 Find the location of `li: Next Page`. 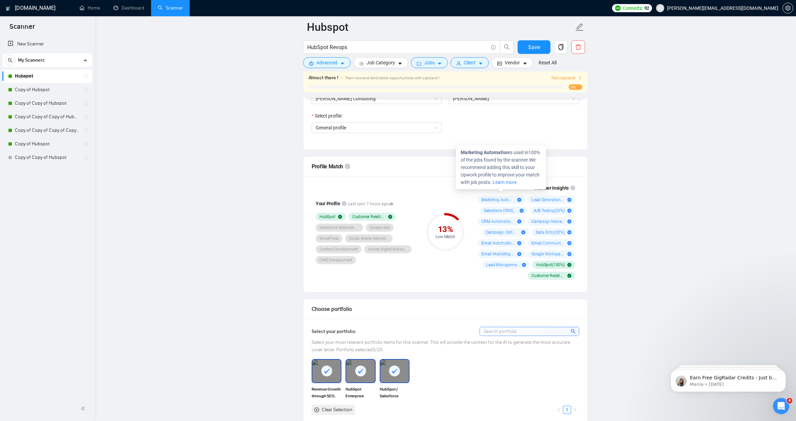

li: Next Page is located at coordinates (575, 410).